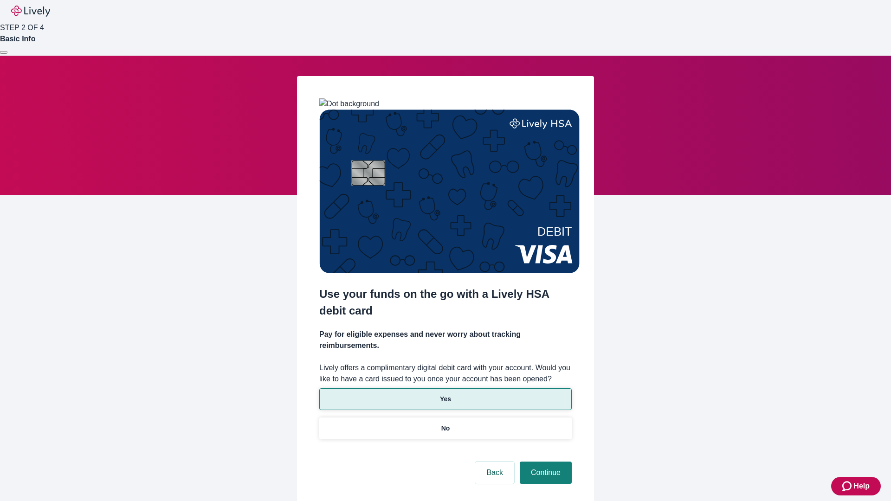 The height and width of the screenshot is (501, 891). I want to click on img: Dot background, so click(349, 104).